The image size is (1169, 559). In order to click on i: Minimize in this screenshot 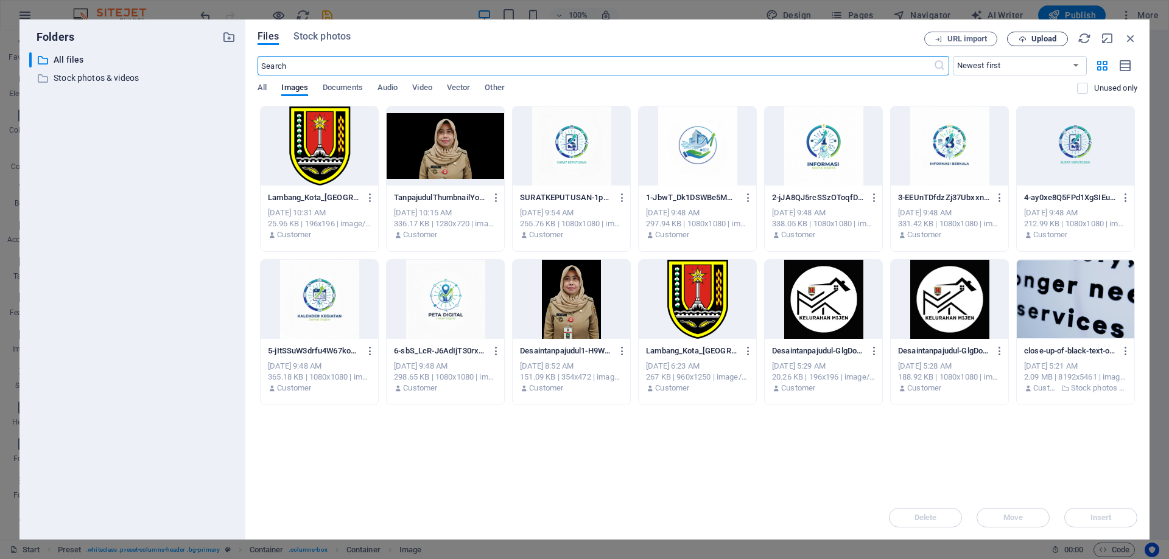, I will do `click(1107, 38)`.